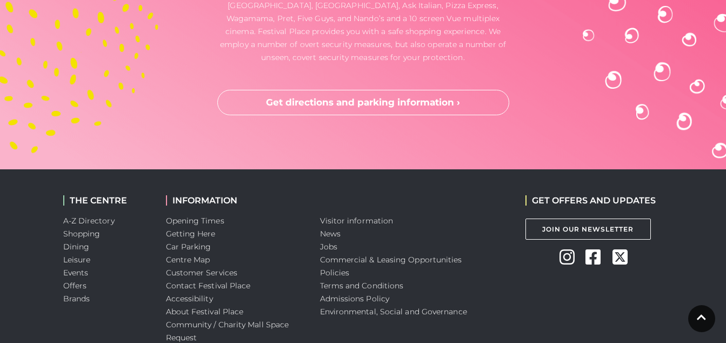 Image resolution: width=726 pixels, height=343 pixels. Describe the element at coordinates (76, 272) in the screenshot. I see `a: Events` at that location.